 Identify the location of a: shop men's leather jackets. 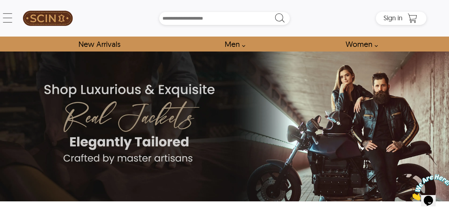
(233, 44).